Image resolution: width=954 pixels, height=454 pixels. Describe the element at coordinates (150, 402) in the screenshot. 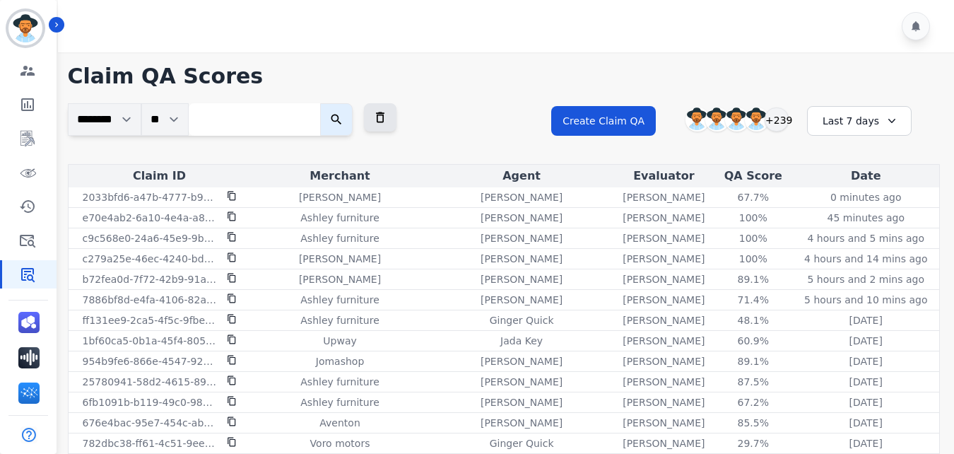

I see `p: 6fb1091b-b119-49c0-98e2-372d10d90dcc` at that location.